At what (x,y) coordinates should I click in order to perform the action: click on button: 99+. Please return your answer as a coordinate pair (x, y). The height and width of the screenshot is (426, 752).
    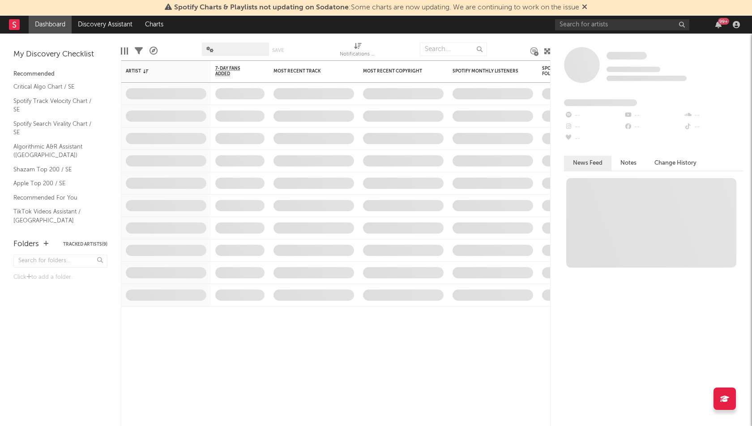
    Looking at the image, I should click on (719, 25).